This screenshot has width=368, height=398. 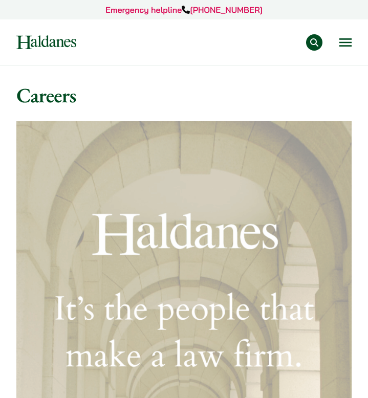 What do you see at coordinates (184, 95) in the screenshot?
I see `h1: Careers` at bounding box center [184, 95].